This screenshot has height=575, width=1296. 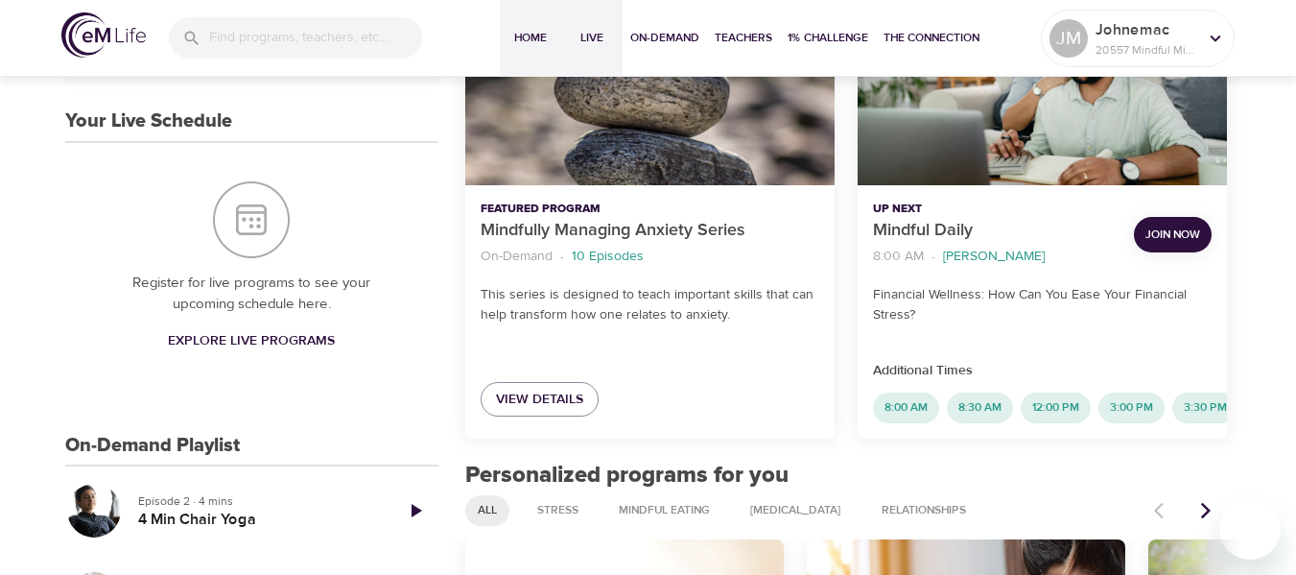 What do you see at coordinates (828, 37) in the screenshot?
I see `span: 1% Challenge` at bounding box center [828, 37].